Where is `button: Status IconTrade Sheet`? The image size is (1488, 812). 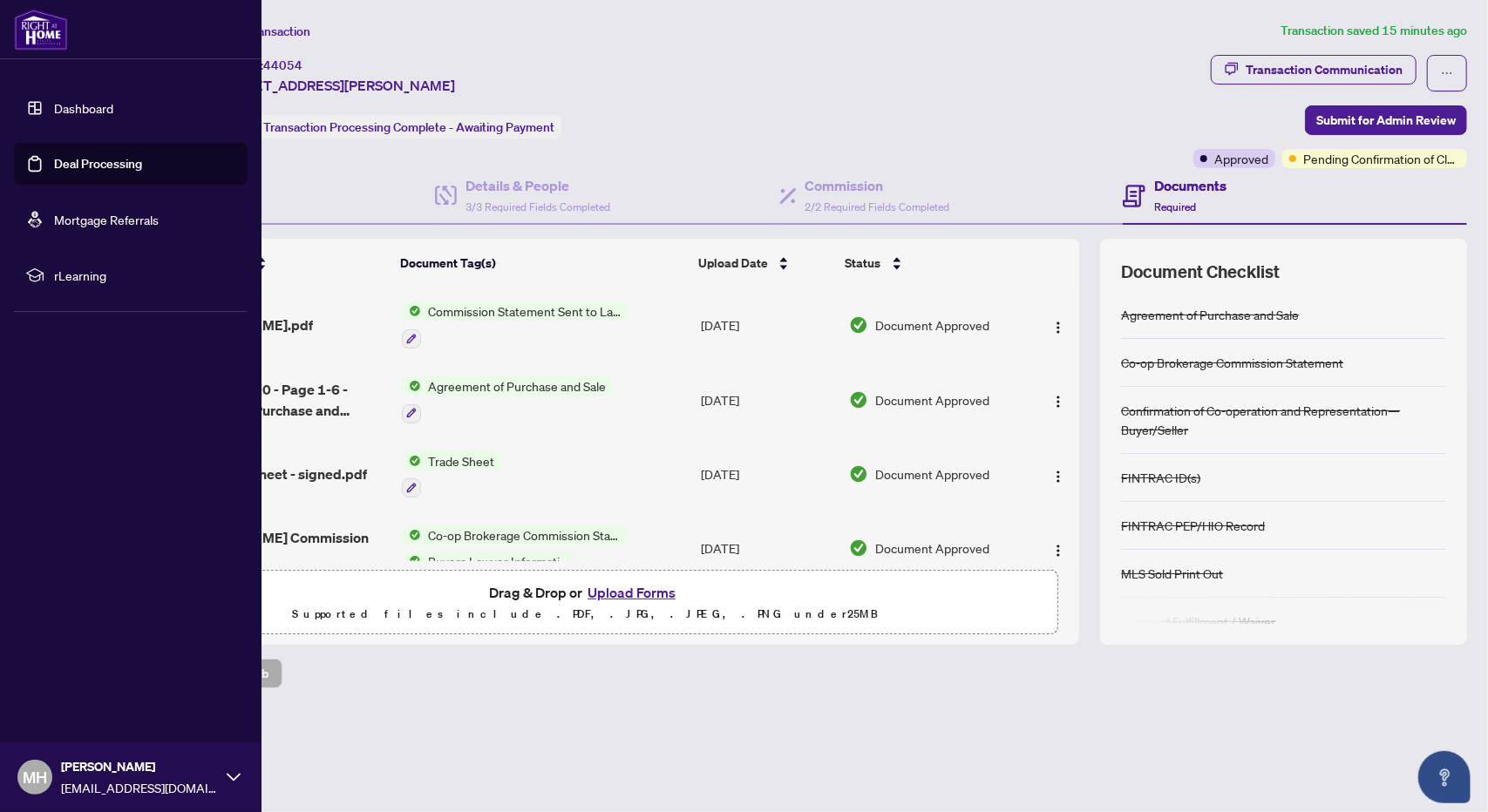 button: Status IconTrade Sheet is located at coordinates (451, 475).